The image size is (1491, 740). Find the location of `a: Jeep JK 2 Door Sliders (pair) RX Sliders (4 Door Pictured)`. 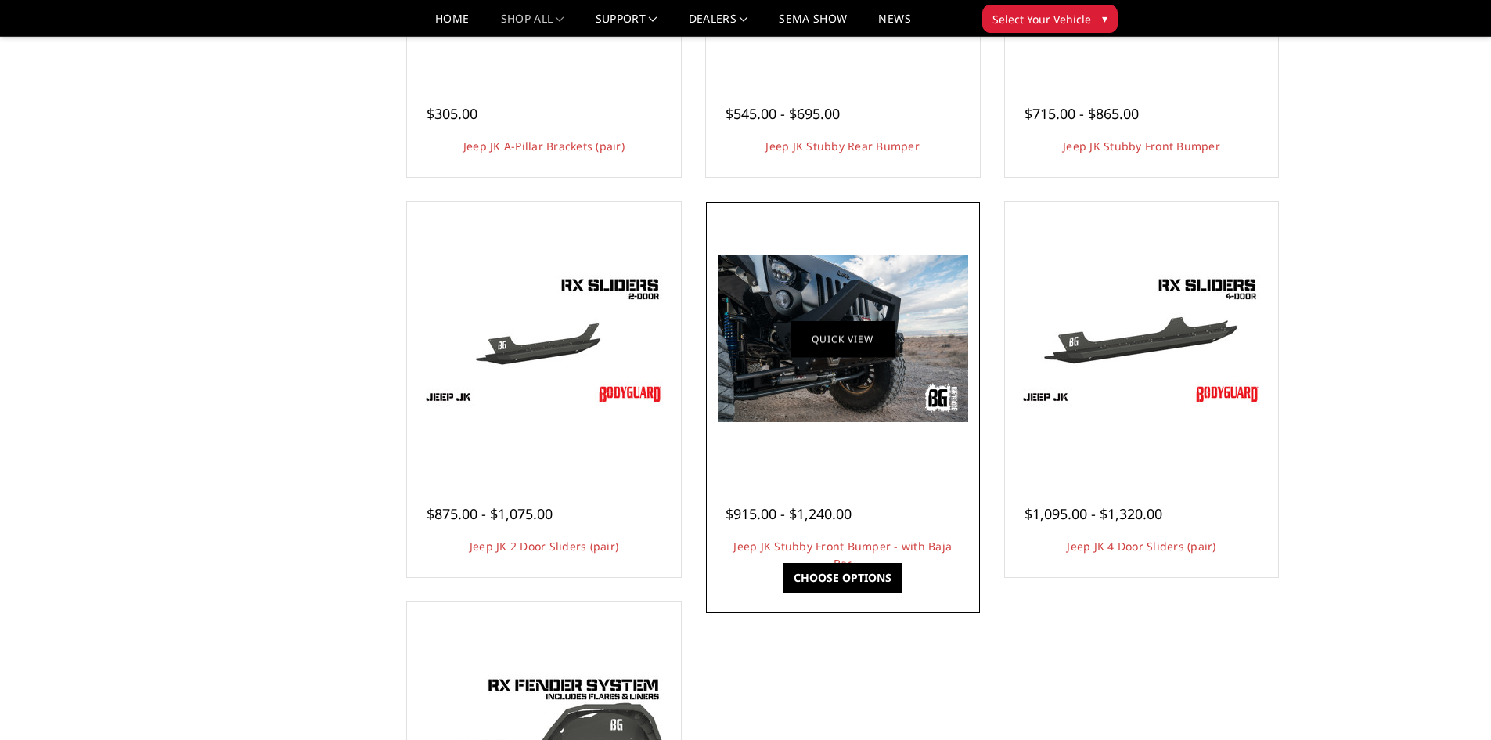

a: Jeep JK 2 Door Sliders (pair) RX Sliders (4 Door Pictured) is located at coordinates (544, 339).